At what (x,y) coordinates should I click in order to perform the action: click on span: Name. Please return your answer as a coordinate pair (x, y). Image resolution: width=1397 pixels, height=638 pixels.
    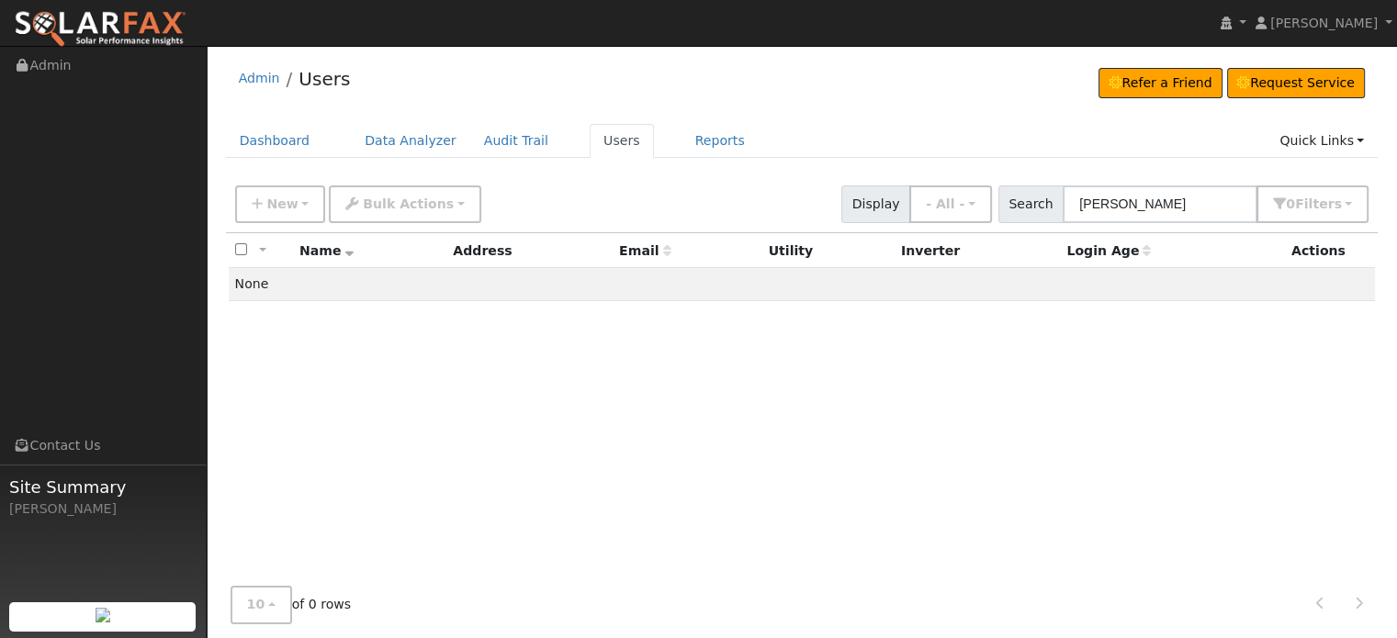
    Looking at the image, I should click on (326, 251).